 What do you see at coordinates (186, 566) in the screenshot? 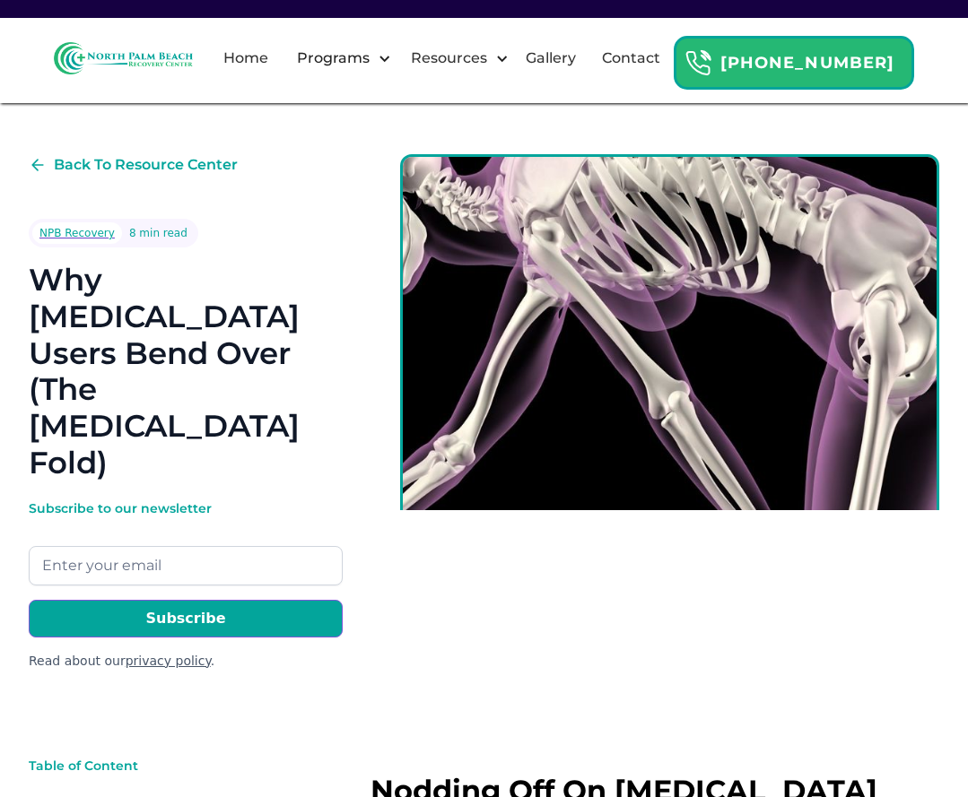
I see `input: Enter your email` at bounding box center [186, 566].